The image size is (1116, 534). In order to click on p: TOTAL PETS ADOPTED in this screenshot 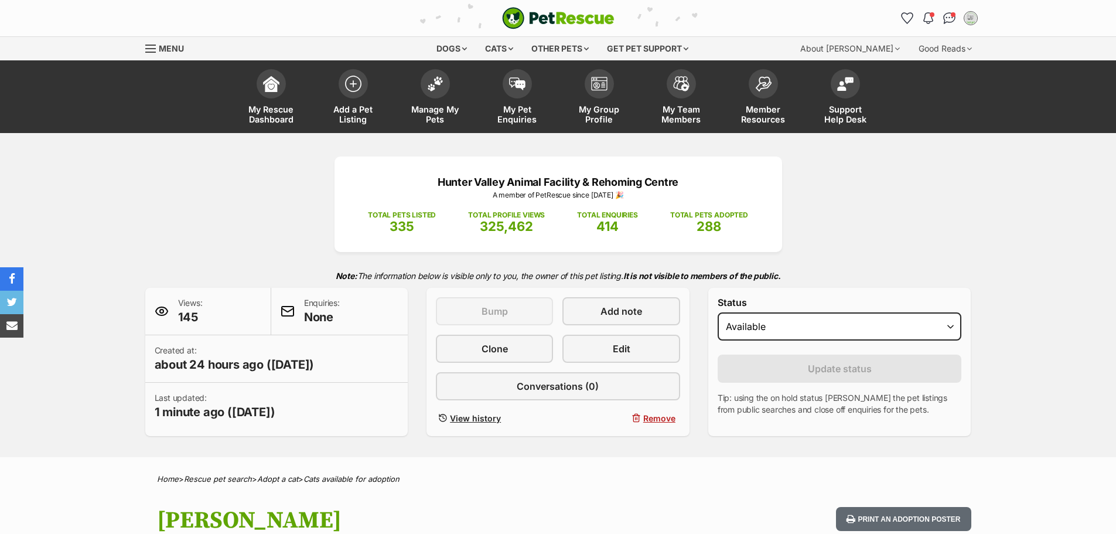, I will do `click(709, 215)`.